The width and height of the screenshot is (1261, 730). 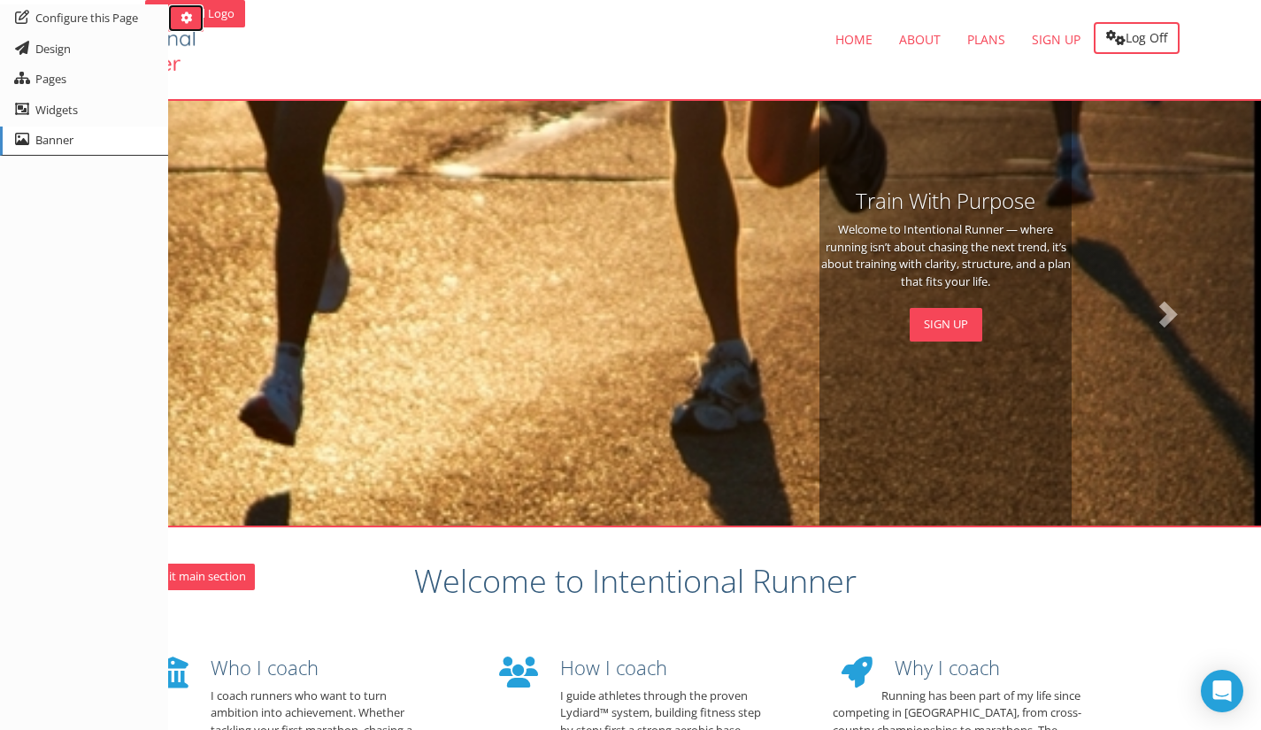 I want to click on span: Home, so click(x=854, y=39).